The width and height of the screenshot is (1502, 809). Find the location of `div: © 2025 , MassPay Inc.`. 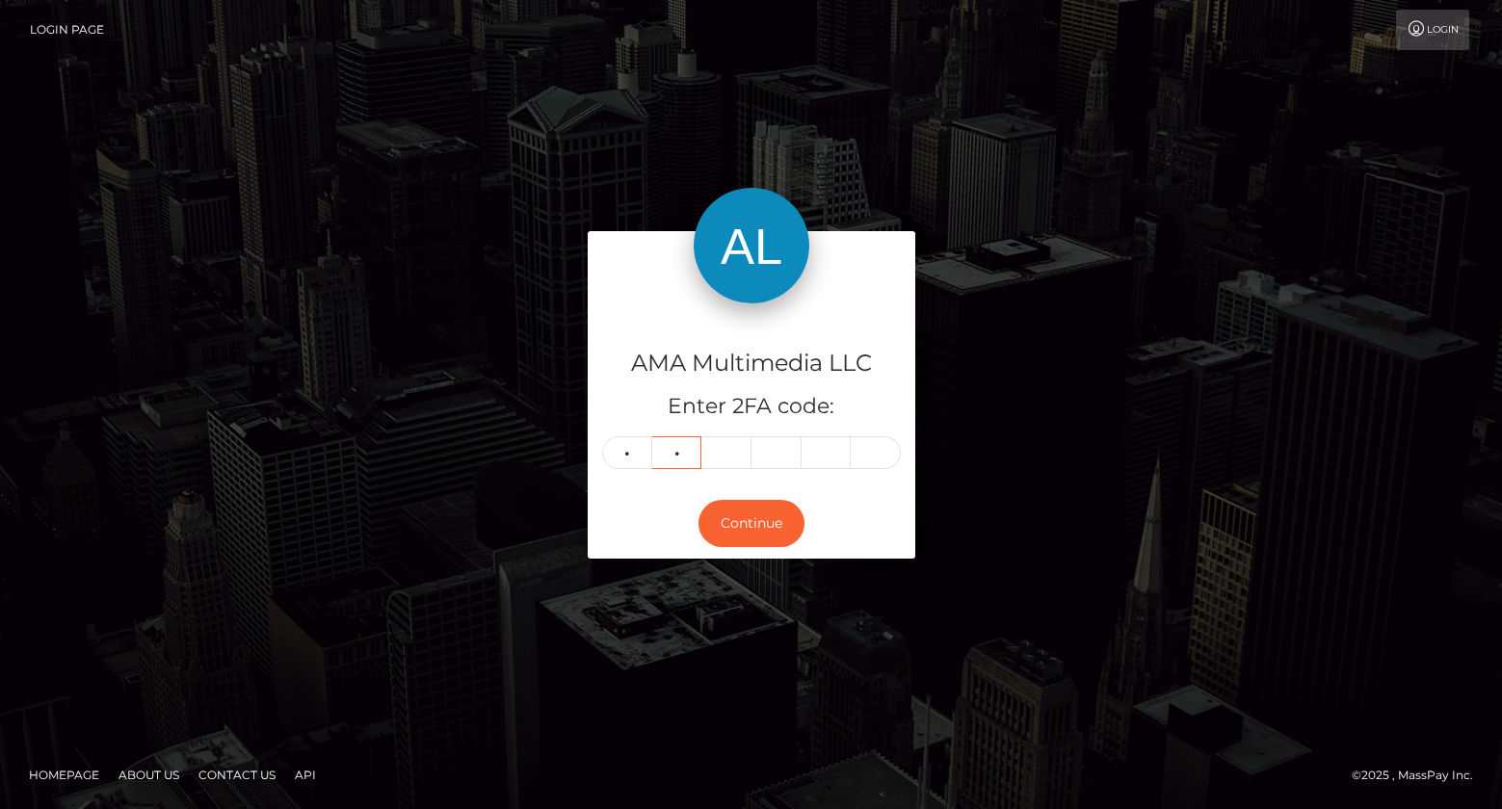

div: © 2025 , MassPay Inc. is located at coordinates (1419, 776).